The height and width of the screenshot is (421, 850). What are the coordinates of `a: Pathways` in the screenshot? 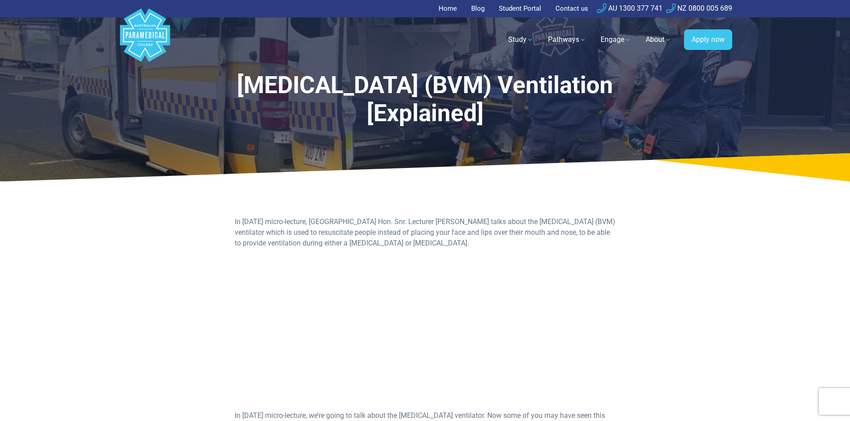 It's located at (567, 40).